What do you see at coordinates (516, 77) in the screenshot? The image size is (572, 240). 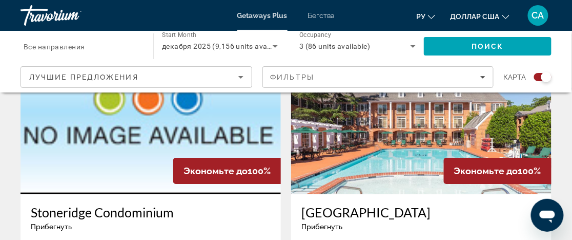 I see `span: карта` at bounding box center [516, 77].